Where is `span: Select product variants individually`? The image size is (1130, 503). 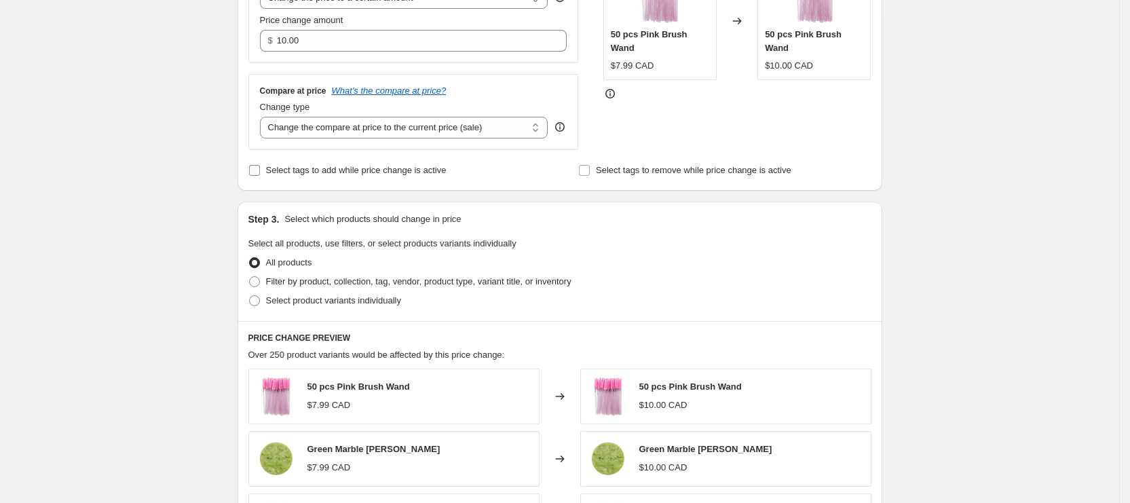
span: Select product variants individually is located at coordinates (333, 300).